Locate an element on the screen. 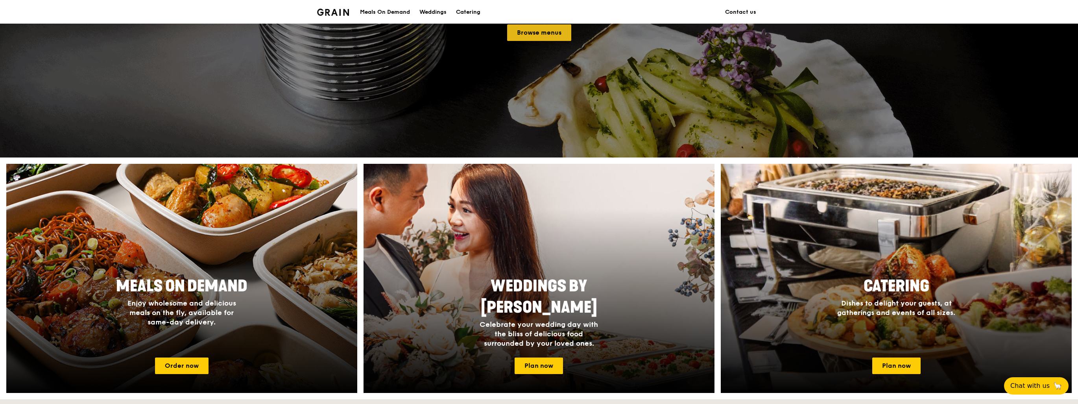 This screenshot has width=1078, height=404. span: Celebrate your wedding day with the bliss of delicious food surrounded by your loved ones. is located at coordinates (539, 334).